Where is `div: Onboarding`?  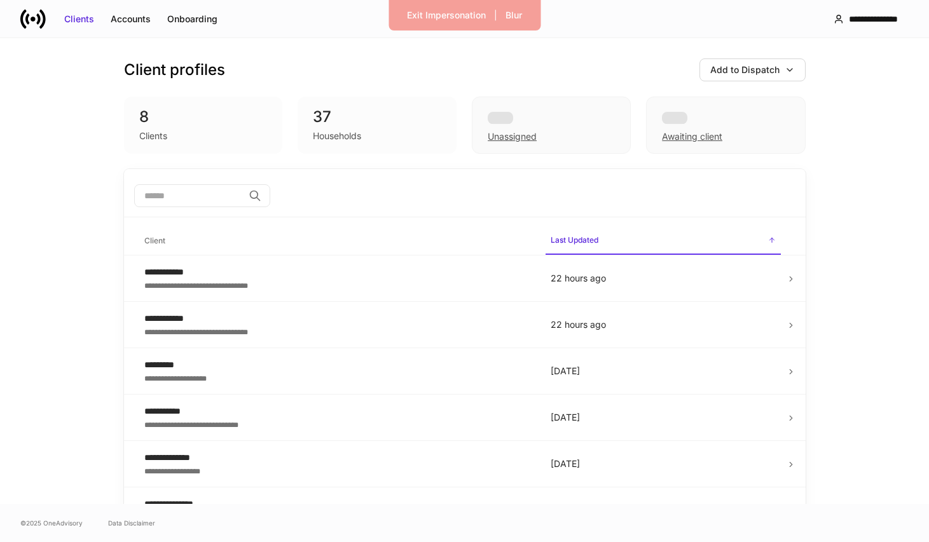 div: Onboarding is located at coordinates (192, 19).